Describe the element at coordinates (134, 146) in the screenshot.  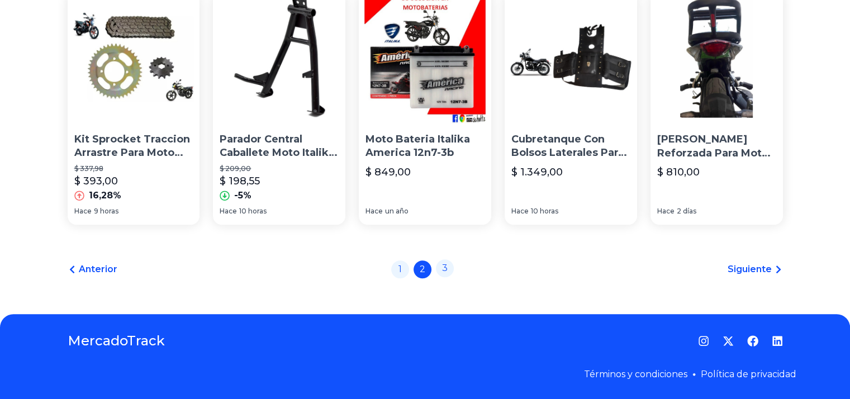
I see `p: Kit Sprocket Traccion Arrastre Para Moto Italika Ft150ts 16` at that location.